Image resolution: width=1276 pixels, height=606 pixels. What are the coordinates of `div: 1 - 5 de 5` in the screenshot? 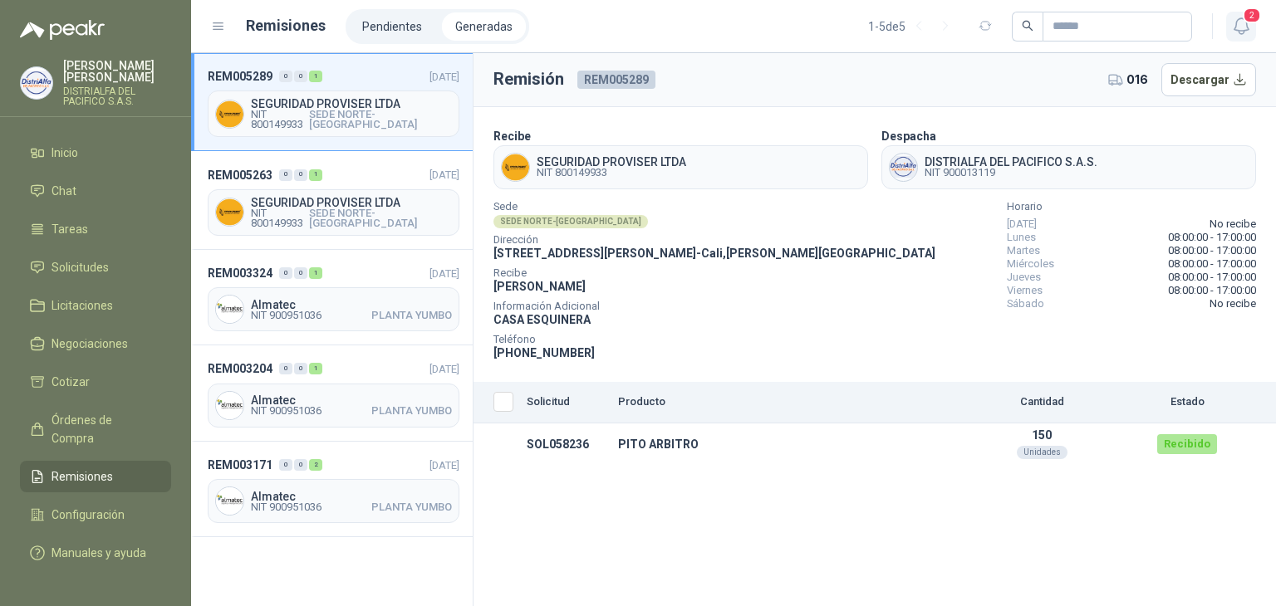 It's located at (913, 27).